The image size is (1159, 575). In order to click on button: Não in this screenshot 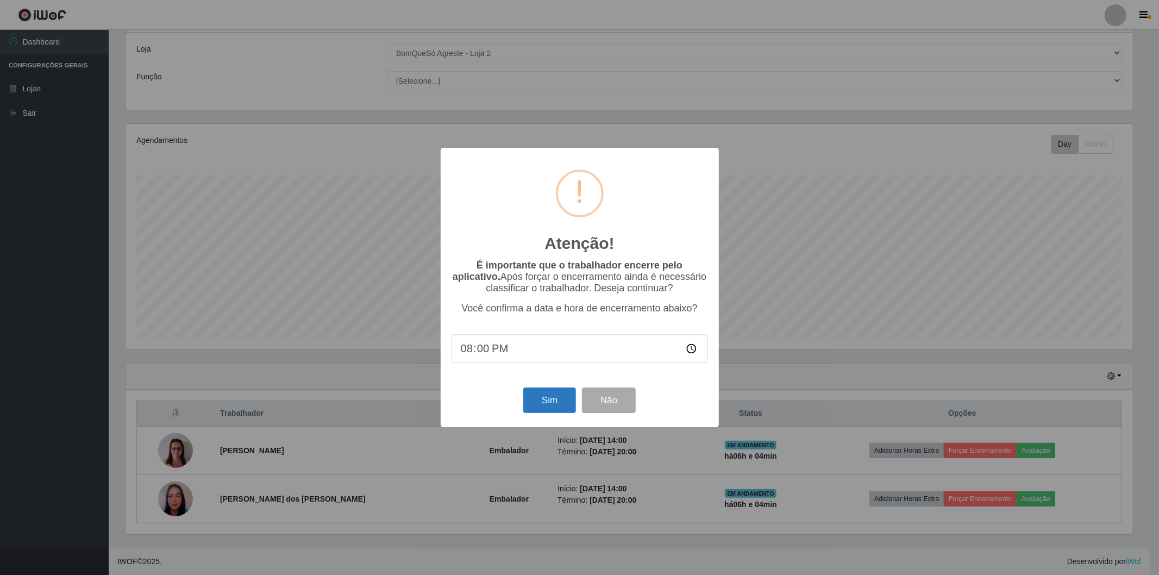, I will do `click(609, 400)`.